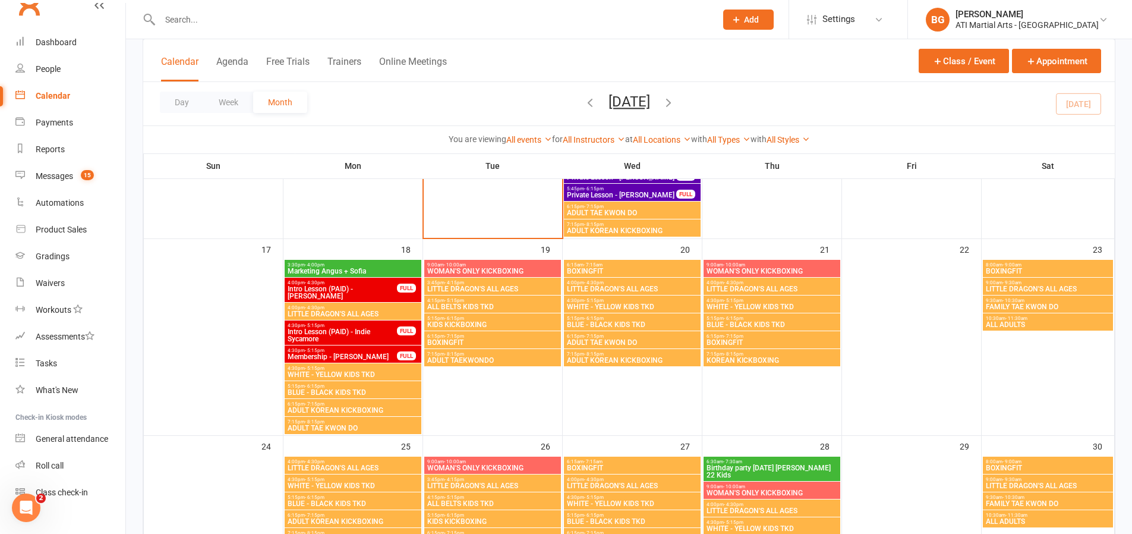  I want to click on div: Roll call, so click(49, 465).